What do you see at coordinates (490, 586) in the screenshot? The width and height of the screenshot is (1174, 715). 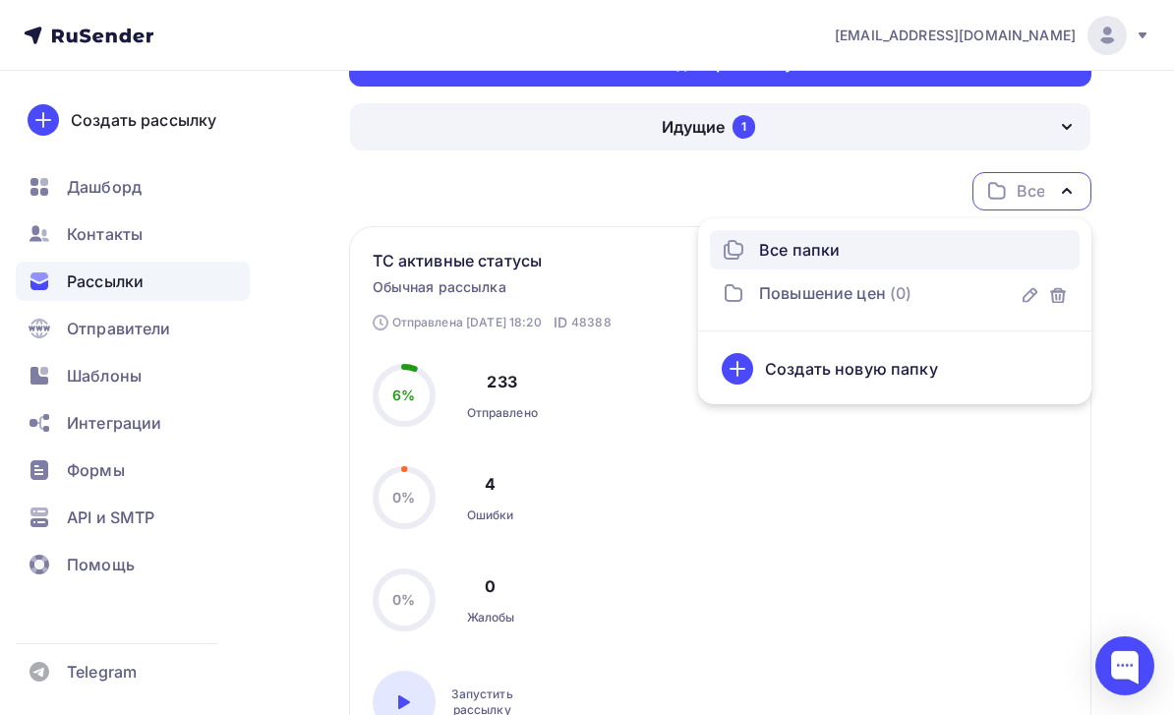 I see `div: 0` at bounding box center [490, 586].